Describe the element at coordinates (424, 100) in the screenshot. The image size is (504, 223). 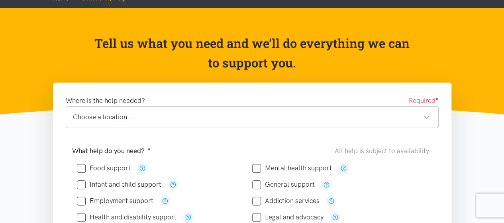
I see `span: Required` at that location.